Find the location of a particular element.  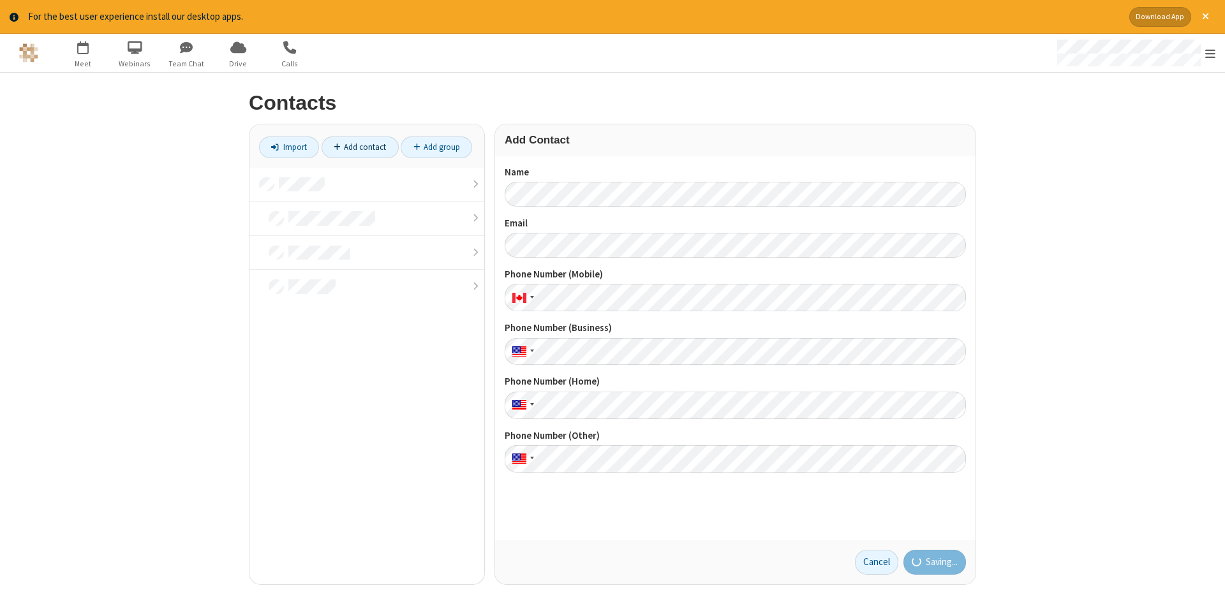

a: Add contact is located at coordinates (360, 147).